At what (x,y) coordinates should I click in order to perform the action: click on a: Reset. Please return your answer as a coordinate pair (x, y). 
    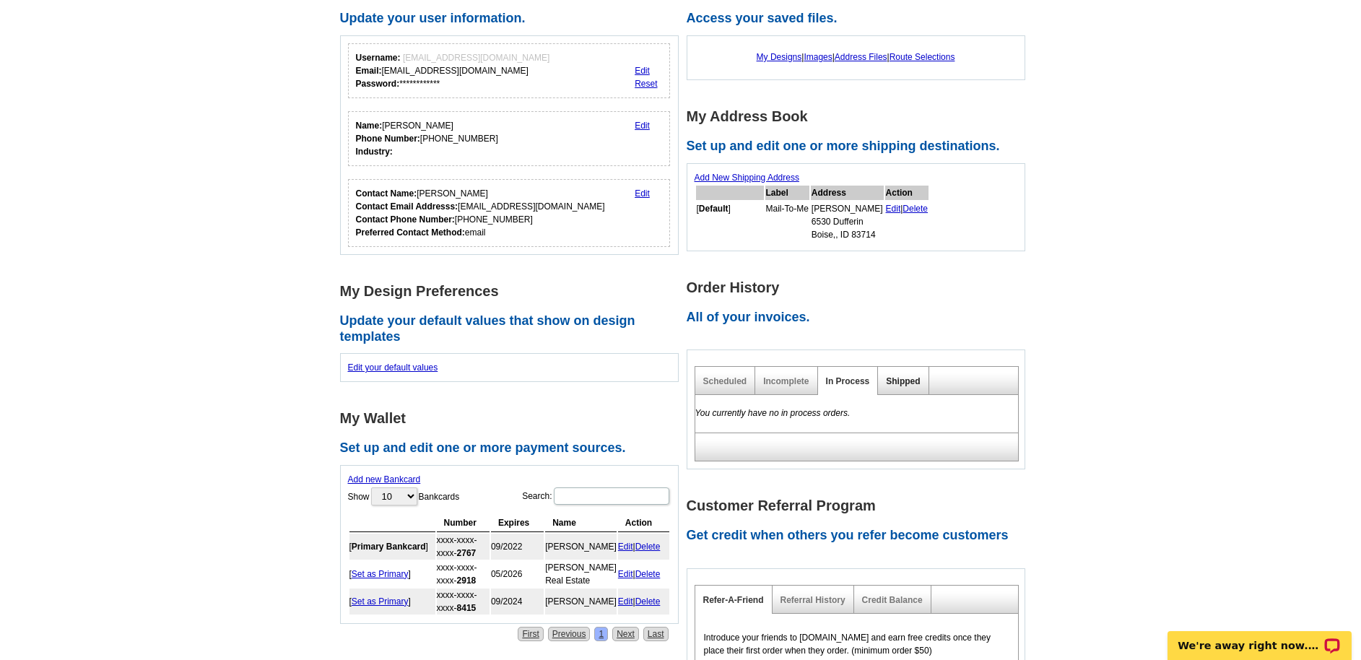
    Looking at the image, I should click on (645, 84).